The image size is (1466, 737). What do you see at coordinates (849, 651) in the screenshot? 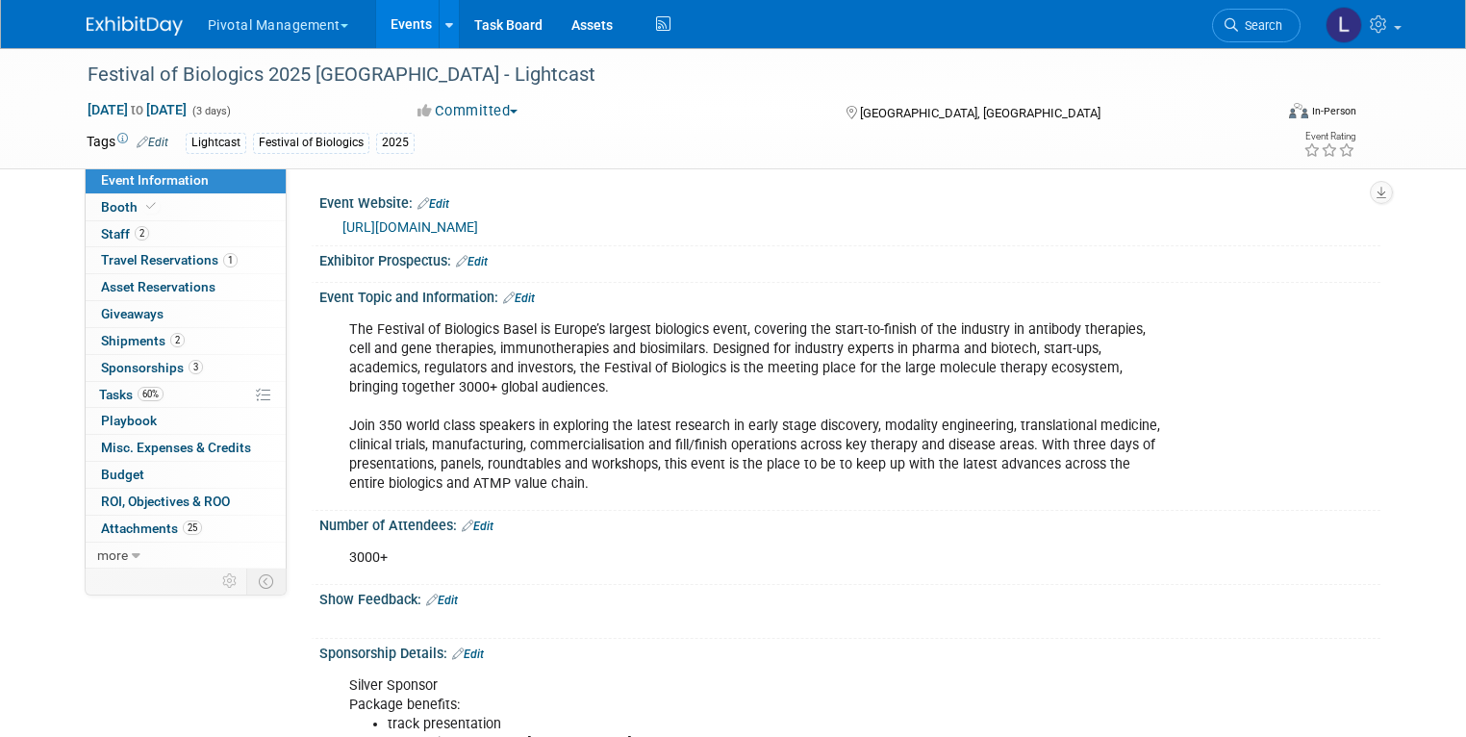
I see `div: Sponsorship Details:` at bounding box center [849, 651].